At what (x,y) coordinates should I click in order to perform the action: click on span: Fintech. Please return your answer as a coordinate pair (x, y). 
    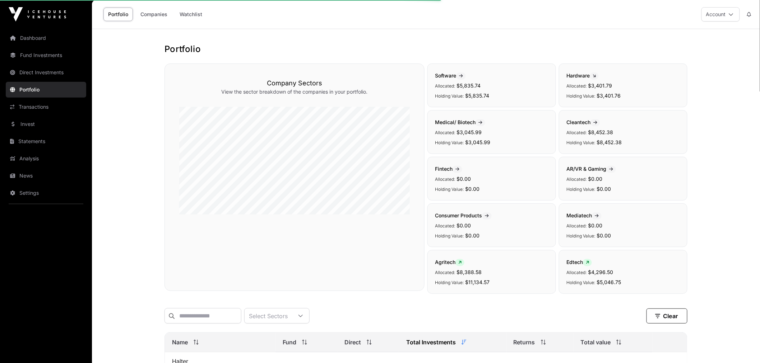
    Looking at the image, I should click on (449, 169).